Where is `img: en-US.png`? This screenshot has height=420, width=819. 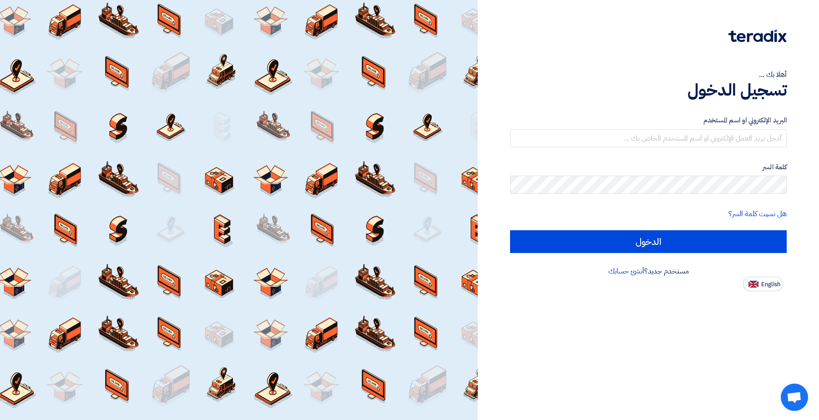 img: en-US.png is located at coordinates (754, 284).